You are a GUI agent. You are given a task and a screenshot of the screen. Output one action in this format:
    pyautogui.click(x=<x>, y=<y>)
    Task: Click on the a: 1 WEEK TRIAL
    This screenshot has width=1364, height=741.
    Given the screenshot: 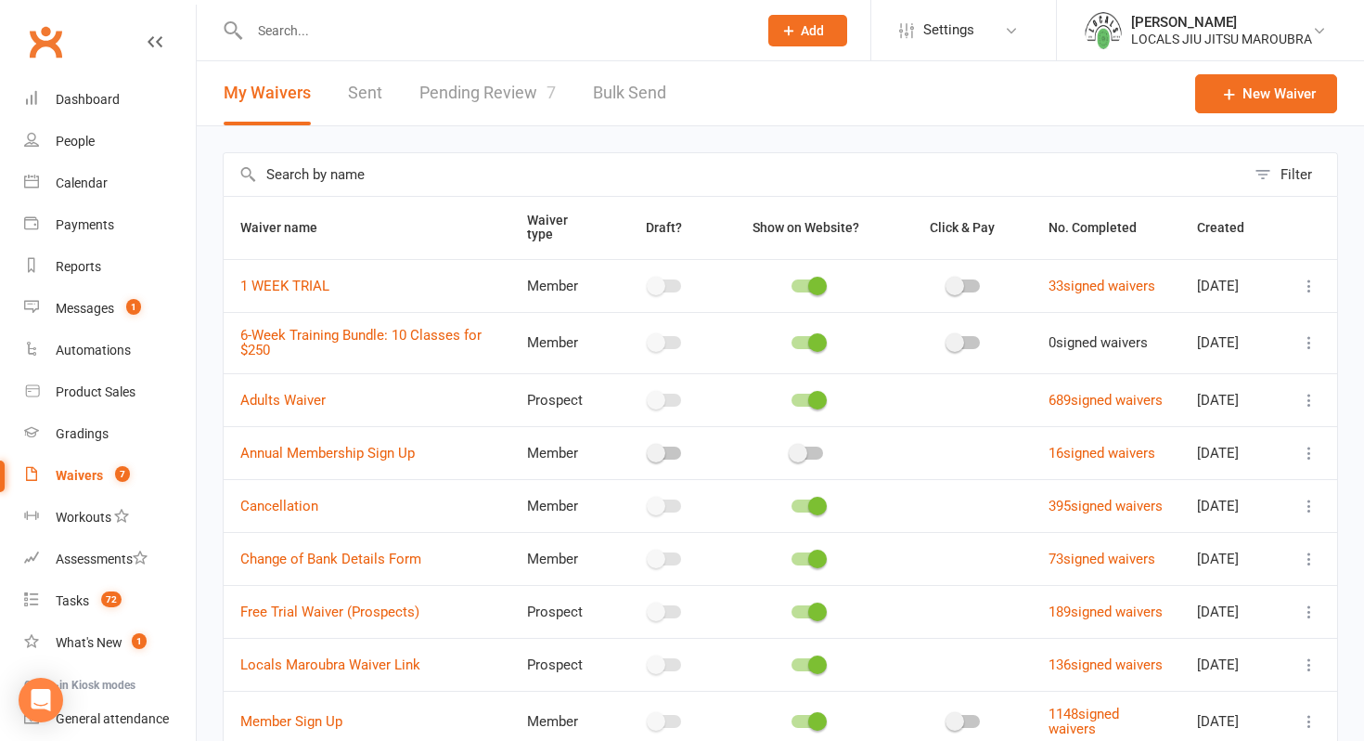 What is the action you would take?
    pyautogui.click(x=285, y=286)
    